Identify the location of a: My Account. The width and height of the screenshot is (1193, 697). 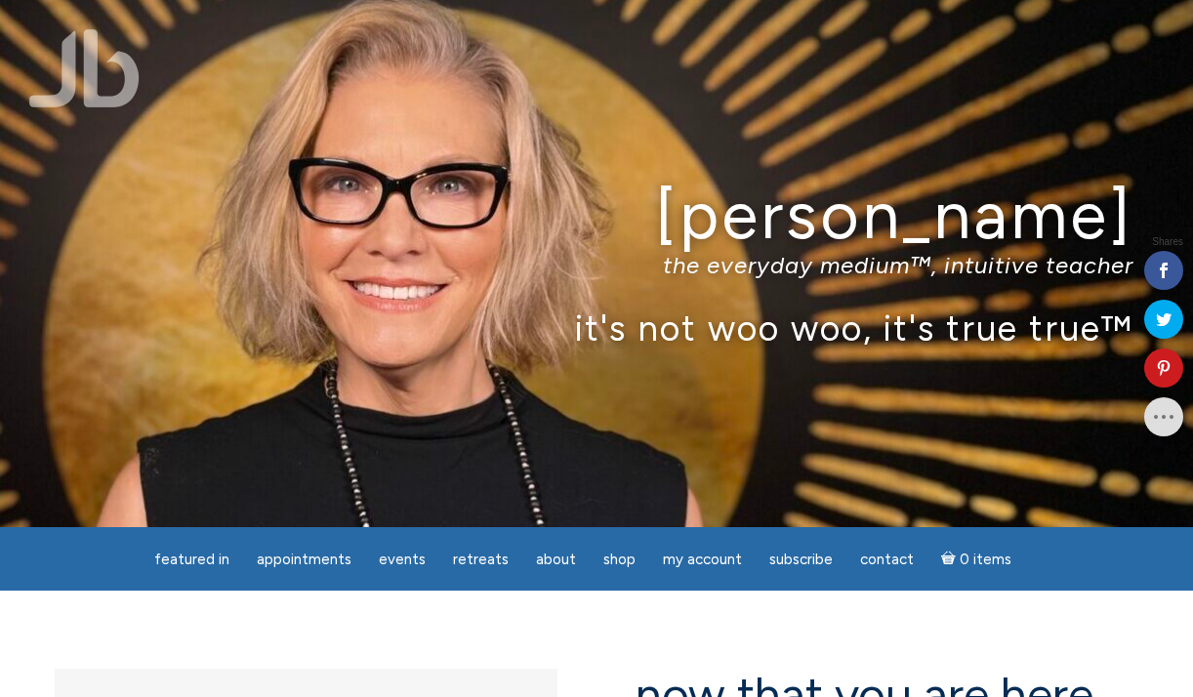
(702, 560).